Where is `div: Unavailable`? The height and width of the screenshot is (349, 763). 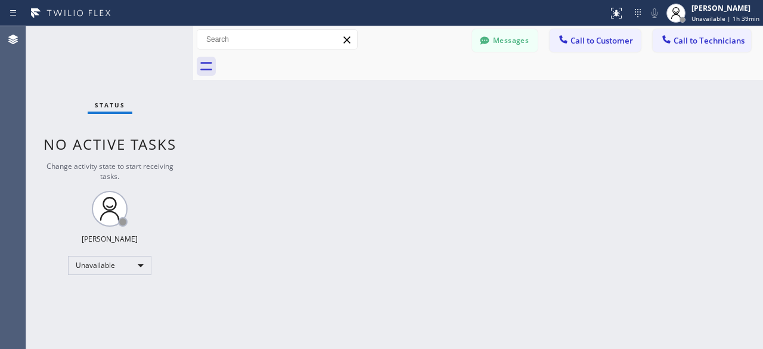
div: Unavailable is located at coordinates (110, 265).